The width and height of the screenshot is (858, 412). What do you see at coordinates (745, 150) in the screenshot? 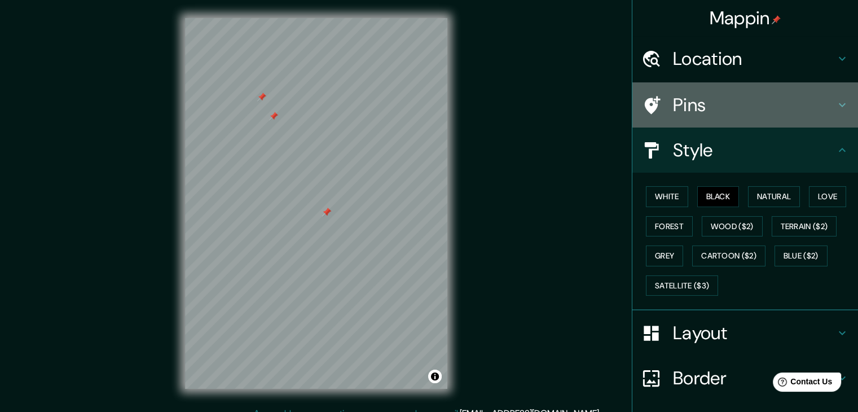
I see `div: Style` at bounding box center [745, 150].